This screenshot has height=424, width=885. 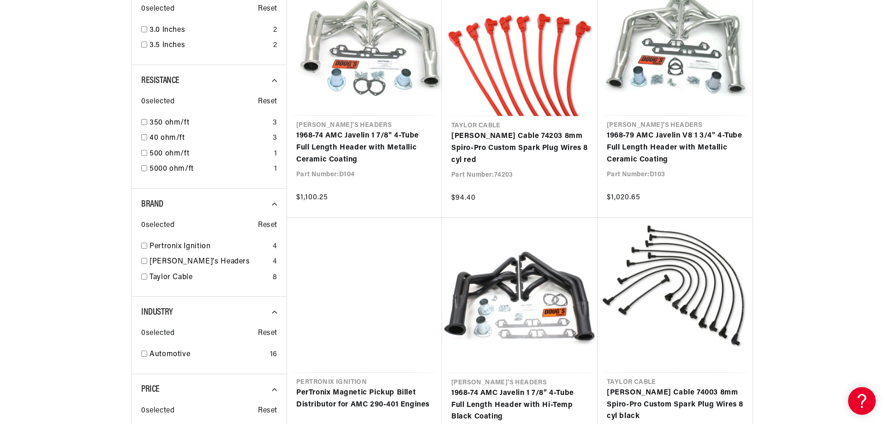 What do you see at coordinates (209, 247) in the screenshot?
I see `a: Pertronix Ignition` at bounding box center [209, 247].